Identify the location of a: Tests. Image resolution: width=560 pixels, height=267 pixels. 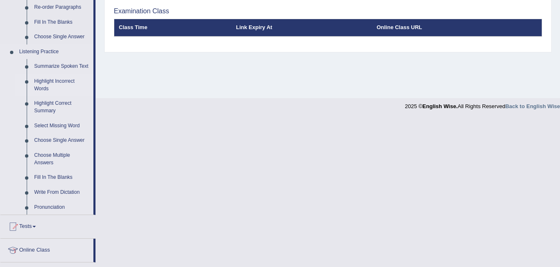
(48, 226).